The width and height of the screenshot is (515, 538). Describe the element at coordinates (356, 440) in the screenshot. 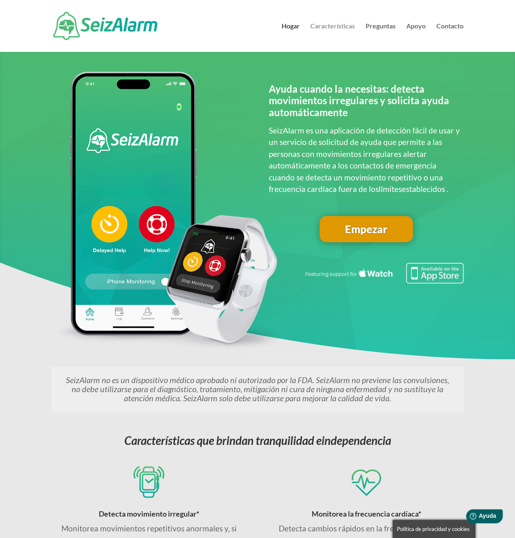

I see `font: independencia` at that location.